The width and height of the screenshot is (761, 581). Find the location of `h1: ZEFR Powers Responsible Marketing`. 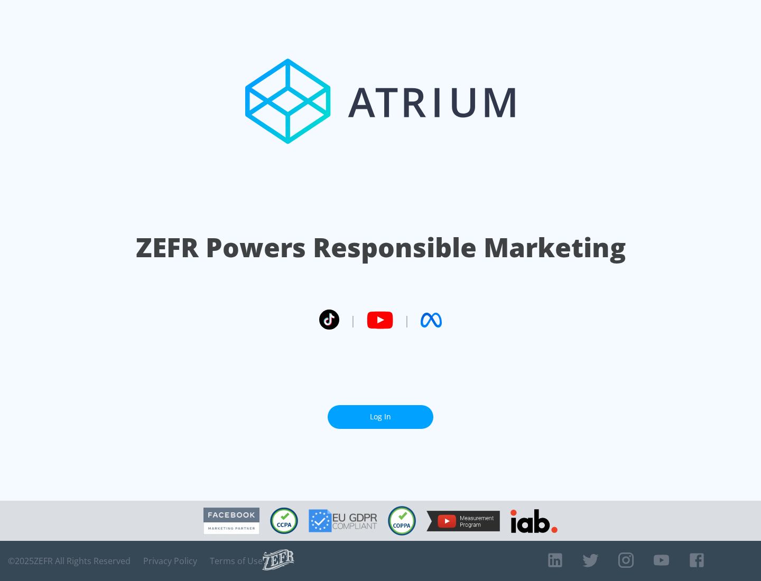

h1: ZEFR Powers Responsible Marketing is located at coordinates (381, 247).